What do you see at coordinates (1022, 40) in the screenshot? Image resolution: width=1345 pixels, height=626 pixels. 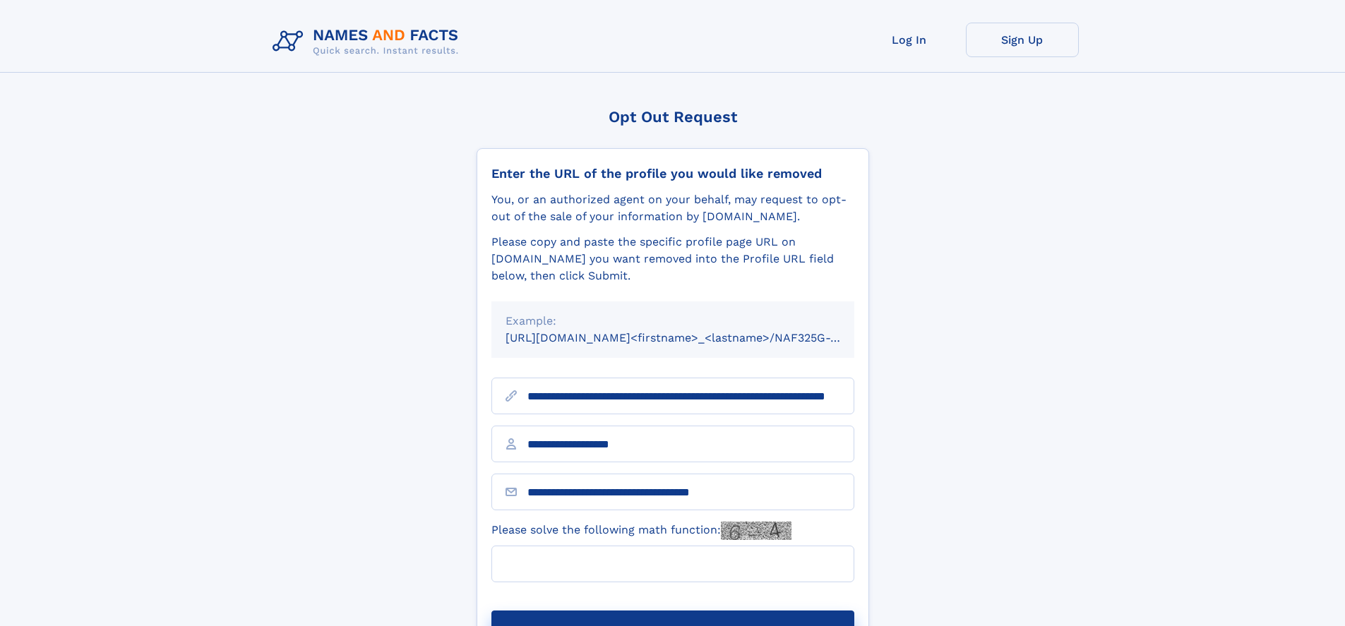 I see `a: Sign Up` at bounding box center [1022, 40].